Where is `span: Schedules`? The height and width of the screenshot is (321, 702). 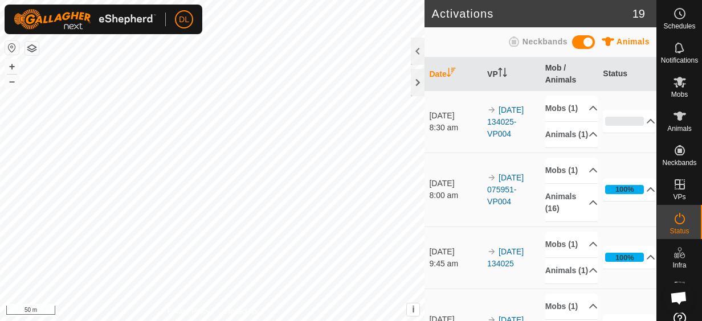 span: Schedules is located at coordinates (679, 26).